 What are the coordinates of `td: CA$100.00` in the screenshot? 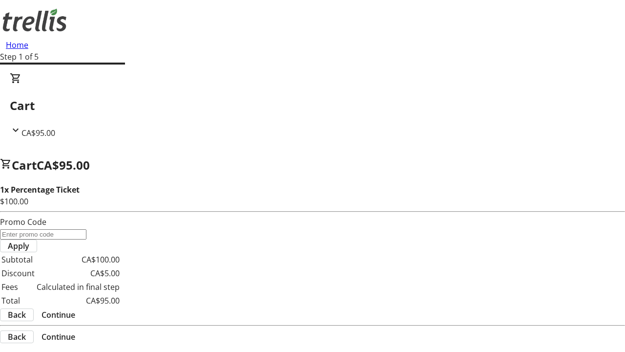 It's located at (78, 259).